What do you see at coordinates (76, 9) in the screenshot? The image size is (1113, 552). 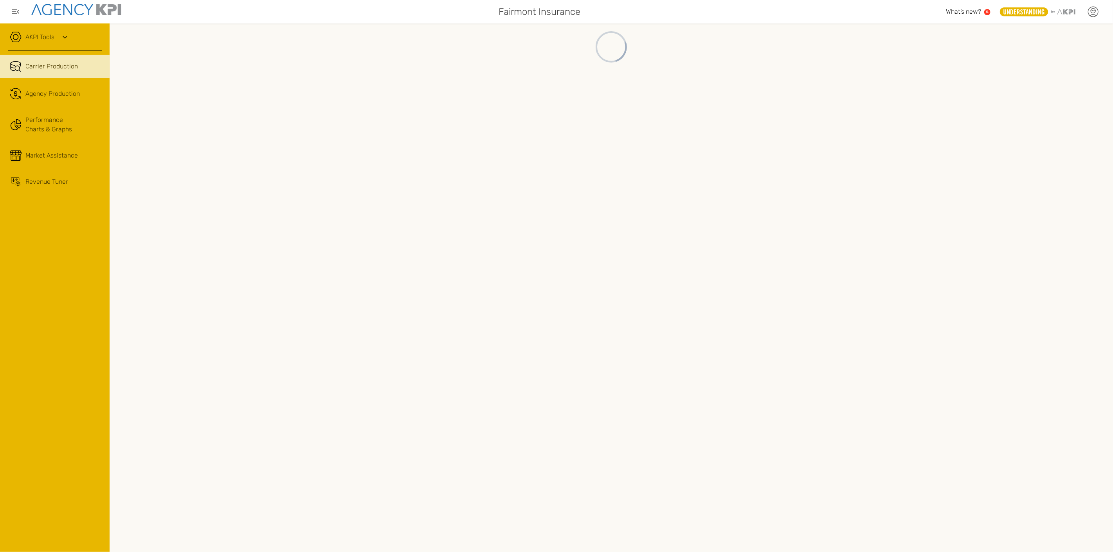 I see `img: agencykpi-logo-550x69-2d9e3fa8.png` at bounding box center [76, 9].